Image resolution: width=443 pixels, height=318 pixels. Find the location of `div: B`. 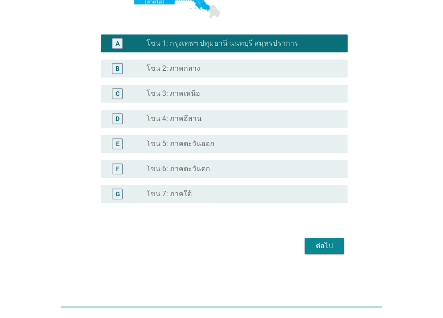

div: B is located at coordinates (117, 68).